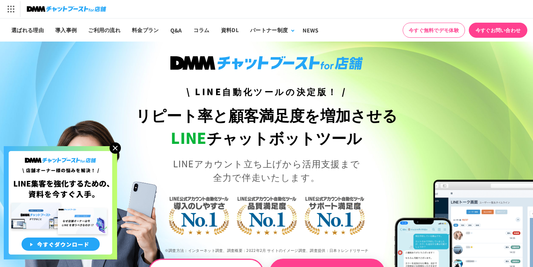  I want to click on h1: リピート率と顧客満足度を増加させる チャットボットツール, so click(267, 127).